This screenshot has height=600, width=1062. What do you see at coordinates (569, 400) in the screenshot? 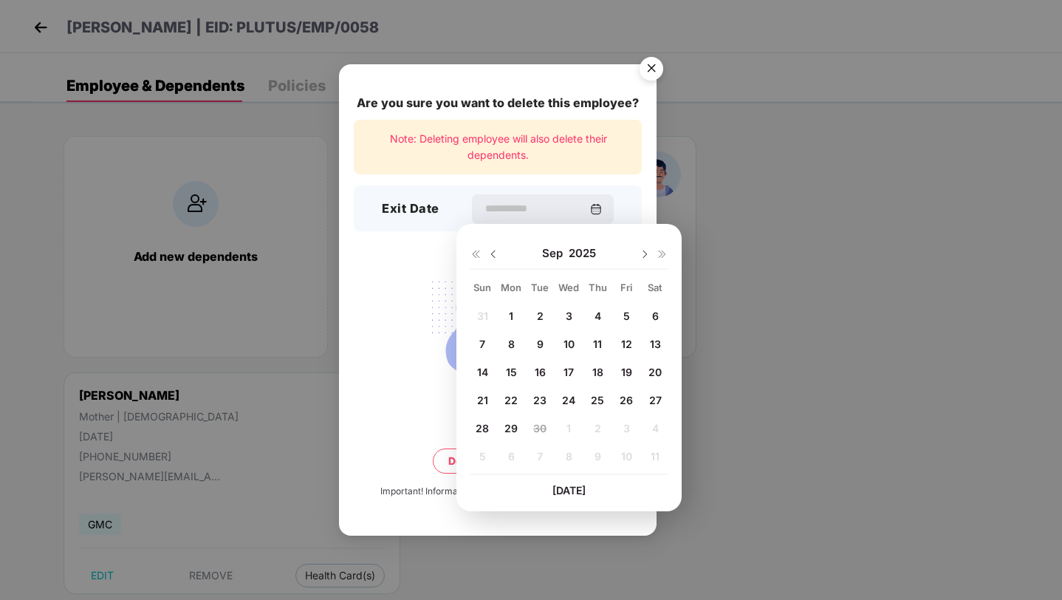
I see `span: 24` at bounding box center [569, 400].